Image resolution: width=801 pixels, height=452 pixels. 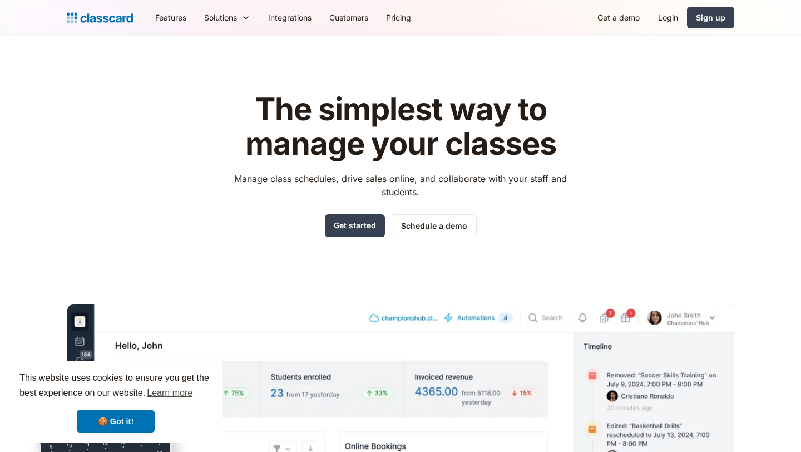 What do you see at coordinates (170, 393) in the screenshot?
I see `a: learn more about cookies` at bounding box center [170, 393].